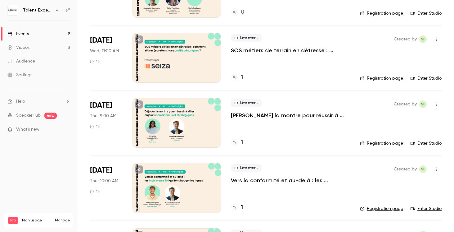 The width and height of the screenshot is (454, 232). I want to click on div: Oct 16 Thu, 9:00 AM (Europe/Paris), so click(106, 123).